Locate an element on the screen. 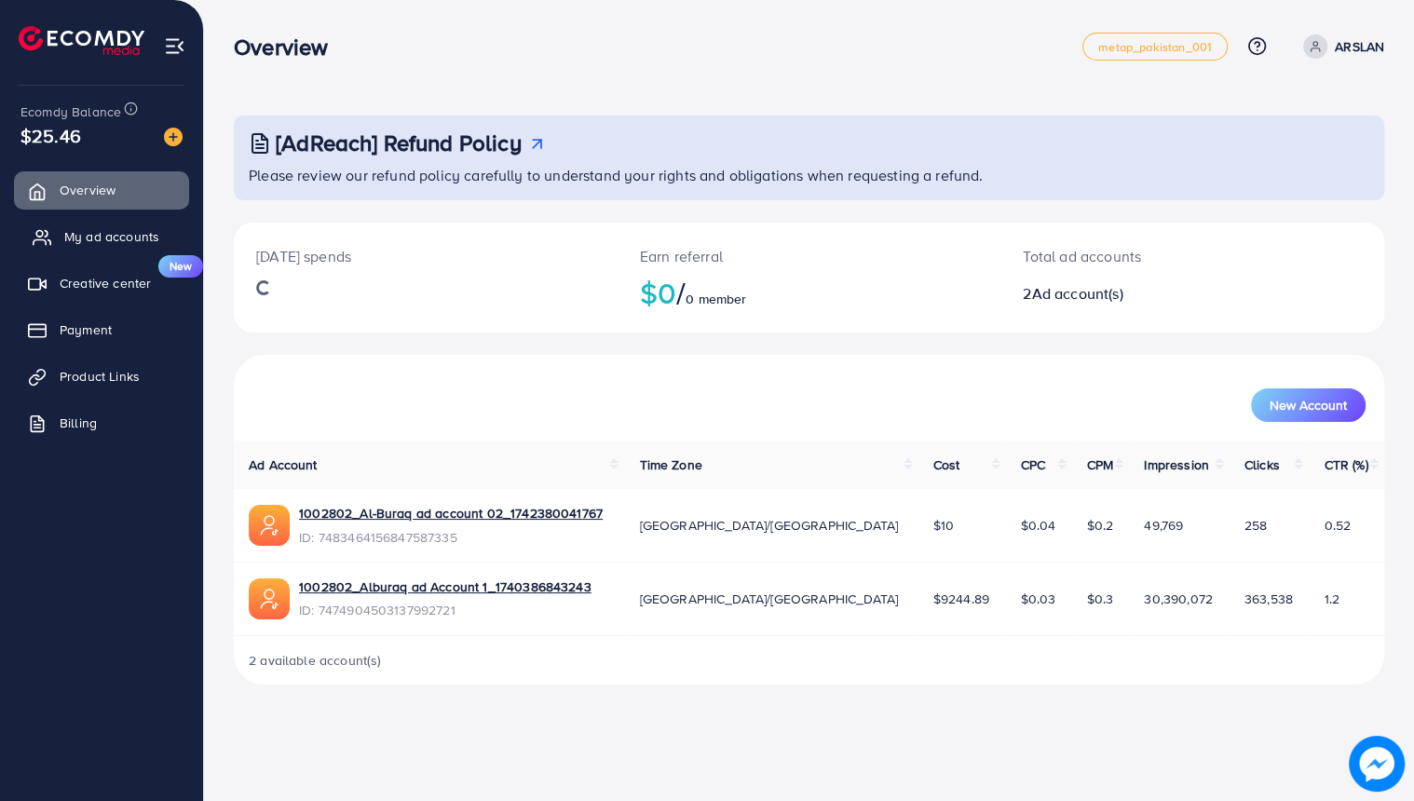  span: $25.46 is located at coordinates (50, 135).